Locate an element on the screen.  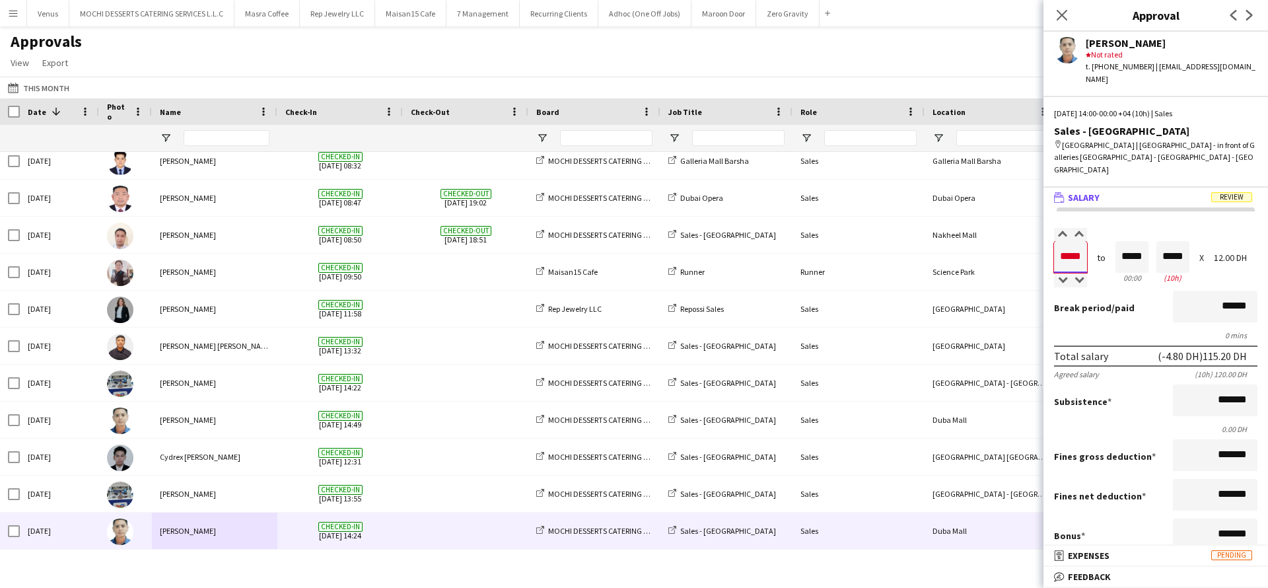
img: Eric Tomas is located at coordinates (120, 384).